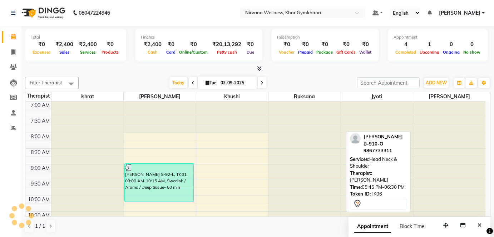  Describe the element at coordinates (88, 52) in the screenshot. I see `span: Services` at that location.